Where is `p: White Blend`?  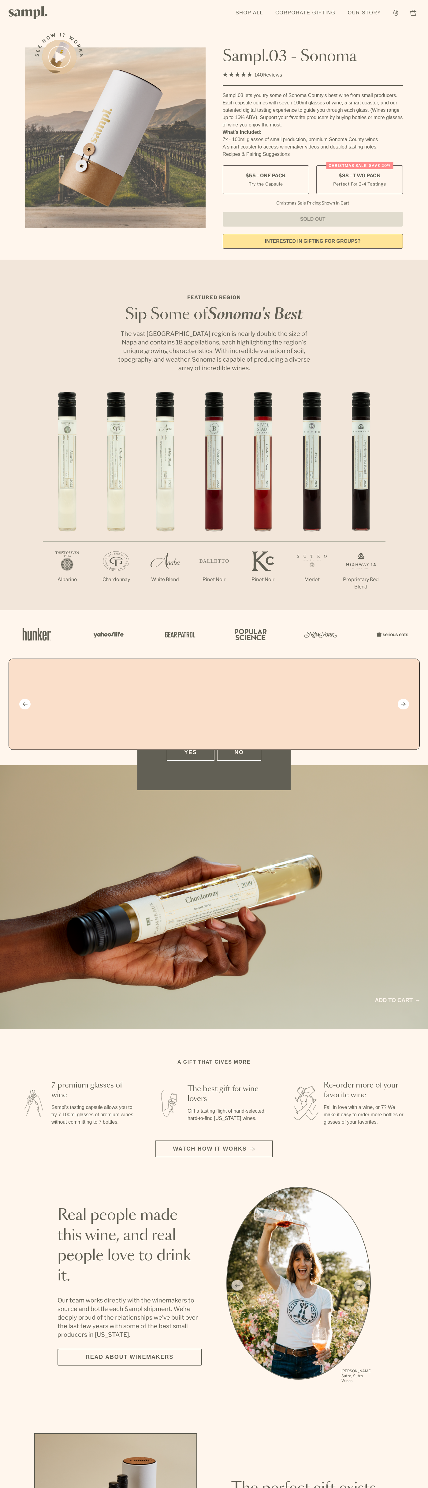
p: White Blend is located at coordinates (165, 580).